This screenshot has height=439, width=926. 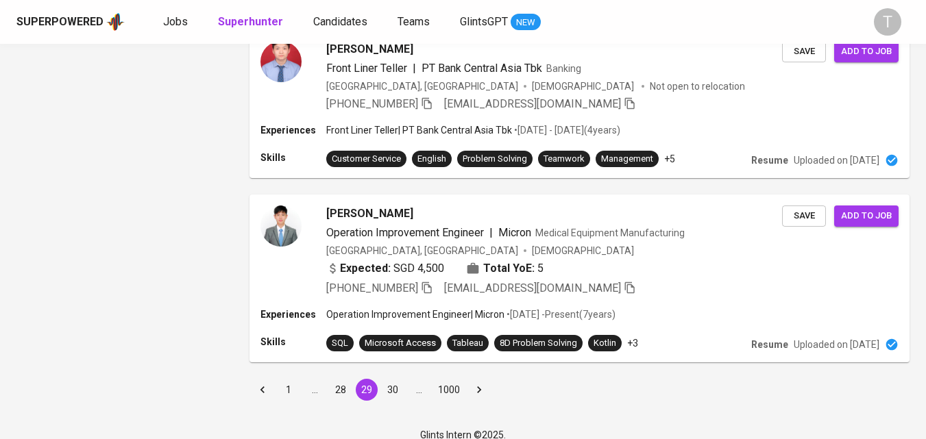 What do you see at coordinates (405, 232) in the screenshot?
I see `span: Operation Improvement Engineer` at bounding box center [405, 232].